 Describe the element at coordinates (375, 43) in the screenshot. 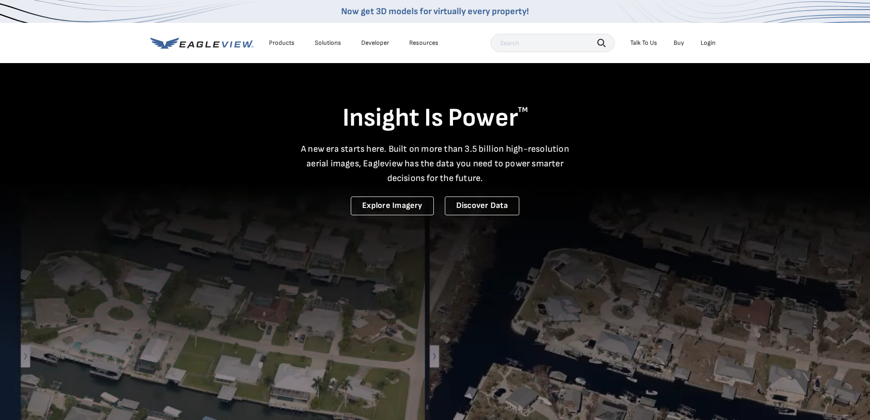

I see `a: Developer` at that location.